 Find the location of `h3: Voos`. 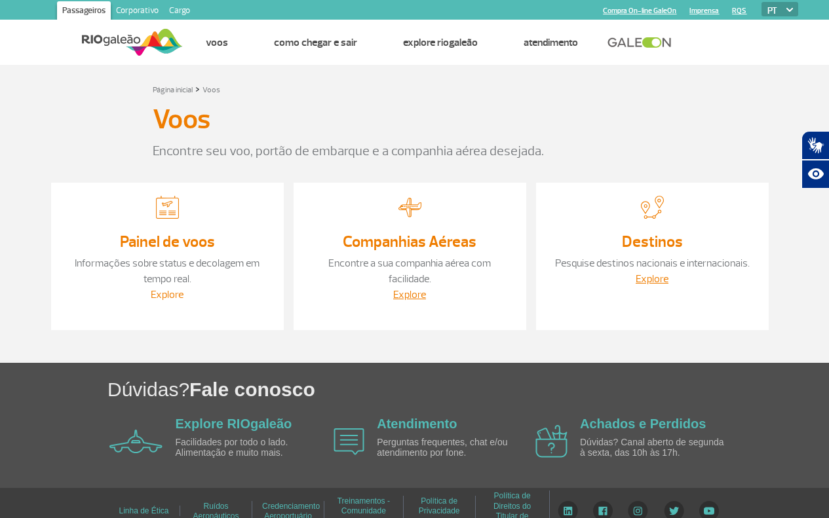

h3: Voos is located at coordinates (182, 120).